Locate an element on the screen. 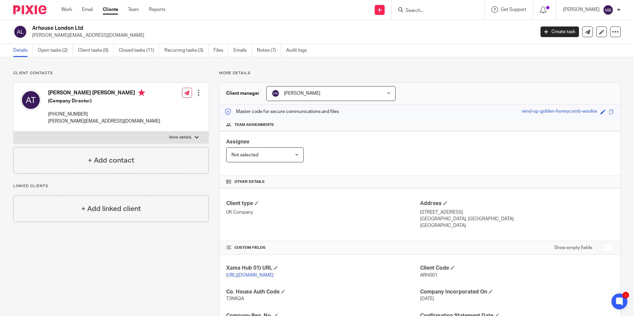 Image resolution: width=634 pixels, height=316 pixels. a: Create task is located at coordinates (560, 32).